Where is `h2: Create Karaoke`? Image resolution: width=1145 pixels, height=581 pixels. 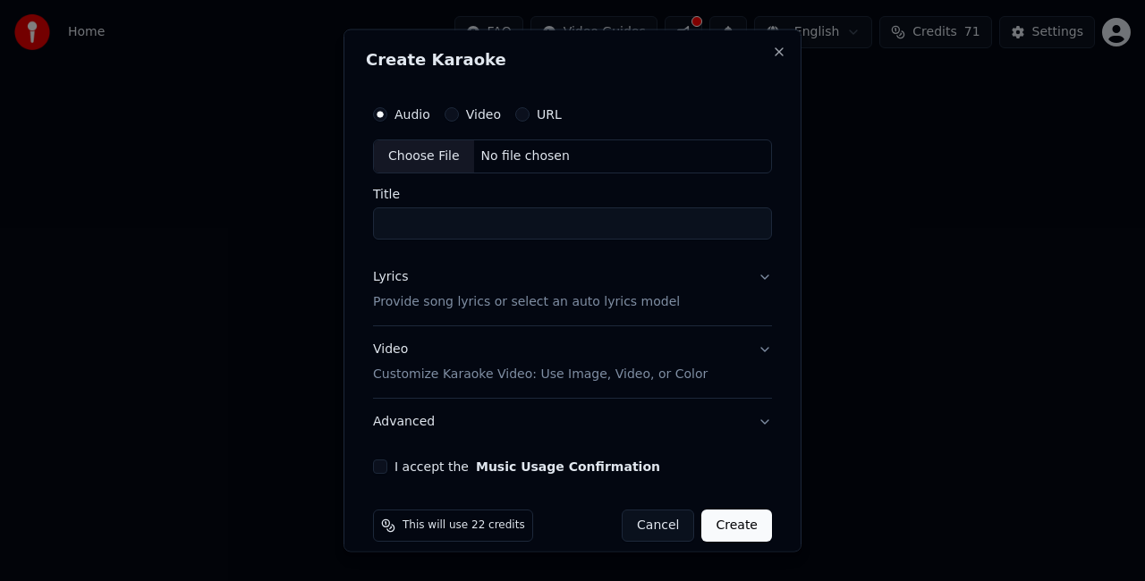
h2: Create Karaoke is located at coordinates (572, 60).